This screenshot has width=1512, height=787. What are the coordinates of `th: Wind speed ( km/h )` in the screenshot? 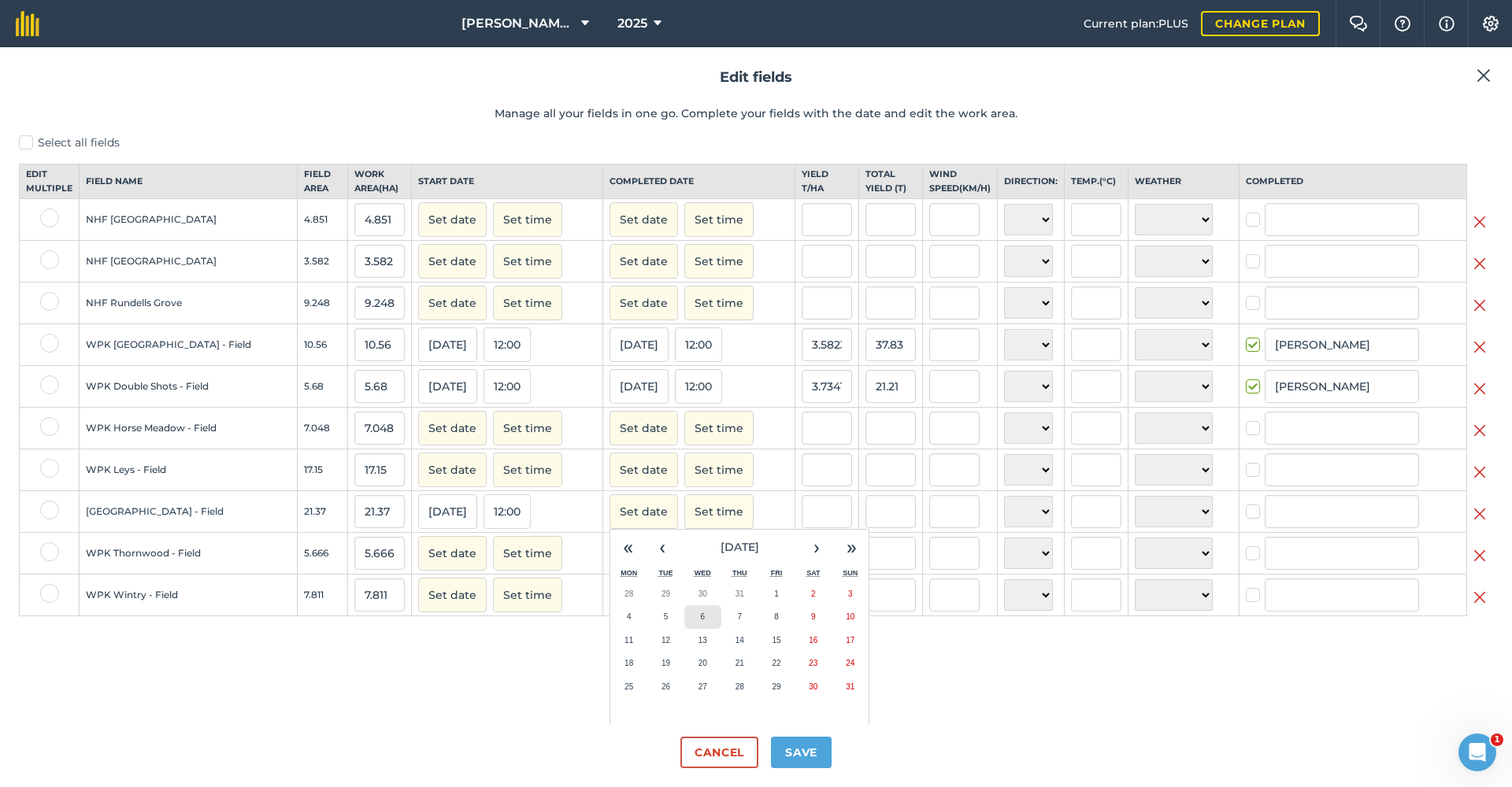 It's located at (959, 182).